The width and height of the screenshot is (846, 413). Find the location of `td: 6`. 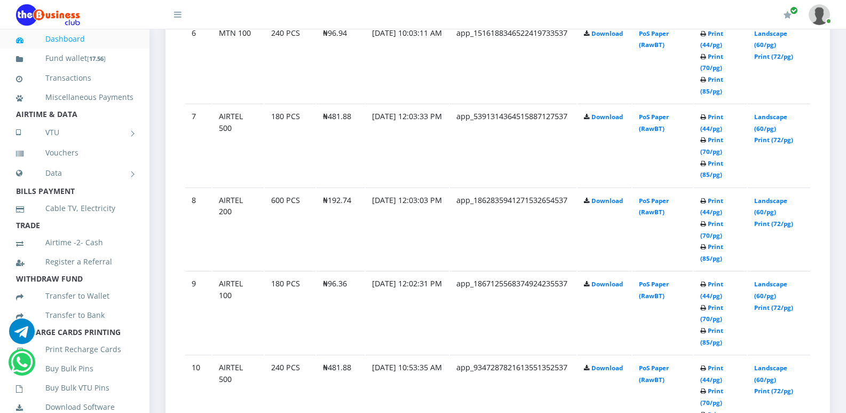

td: 6 is located at coordinates (198, 61).